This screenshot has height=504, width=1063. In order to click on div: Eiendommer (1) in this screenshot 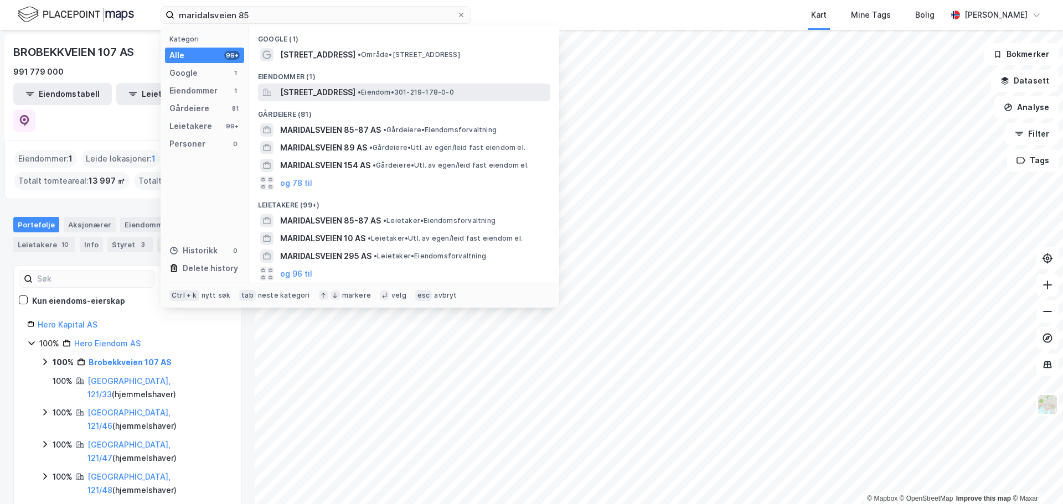, I will do `click(404, 74)`.